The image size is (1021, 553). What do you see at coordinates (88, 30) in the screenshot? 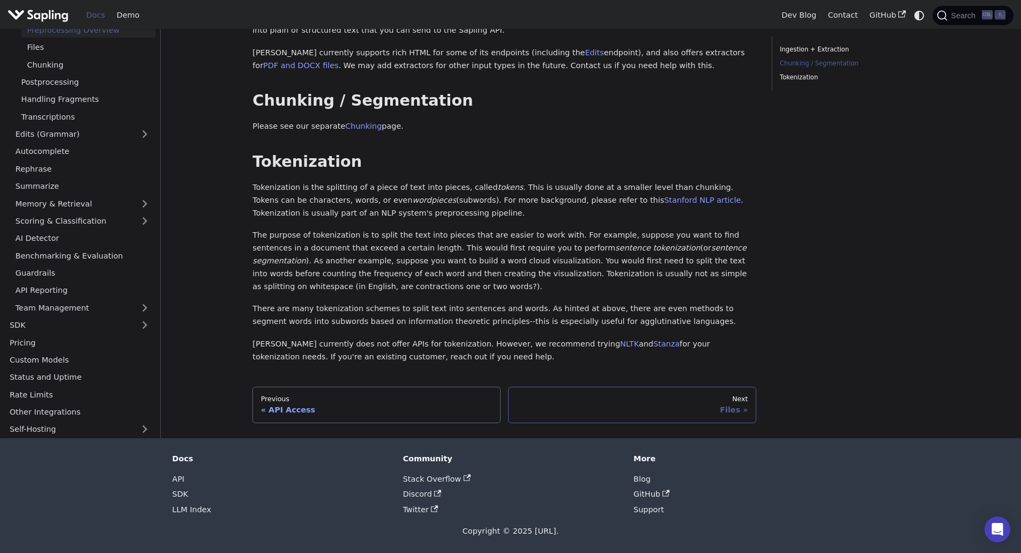
I see `a: Preprocessing Overview` at bounding box center [88, 30].